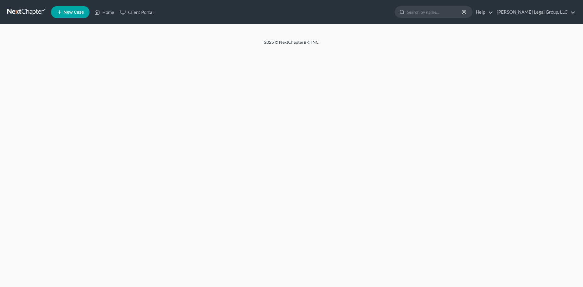 Image resolution: width=583 pixels, height=287 pixels. What do you see at coordinates (104, 12) in the screenshot?
I see `a: Home` at bounding box center [104, 12].